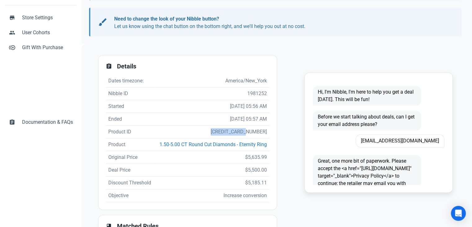 Image resolution: width=472 pixels, height=227 pixels. Describe the element at coordinates (167, 19) in the screenshot. I see `b: Need to change the look of your Nibble button?` at that location.